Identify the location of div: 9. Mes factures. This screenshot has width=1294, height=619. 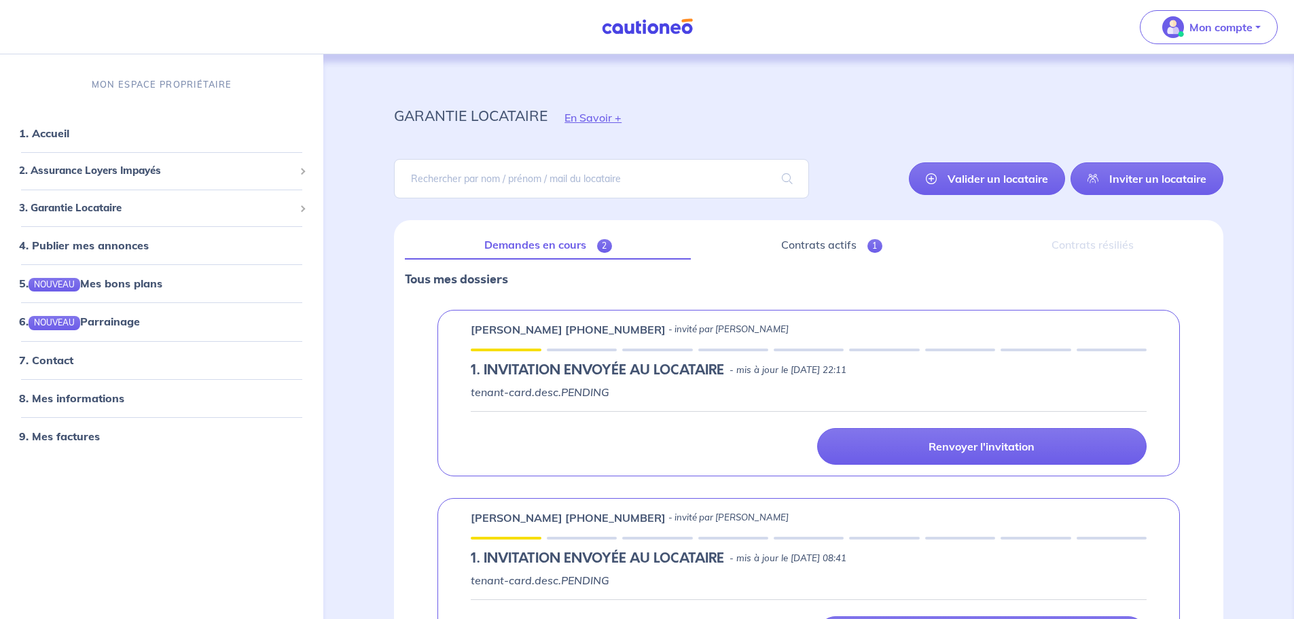
(162, 436).